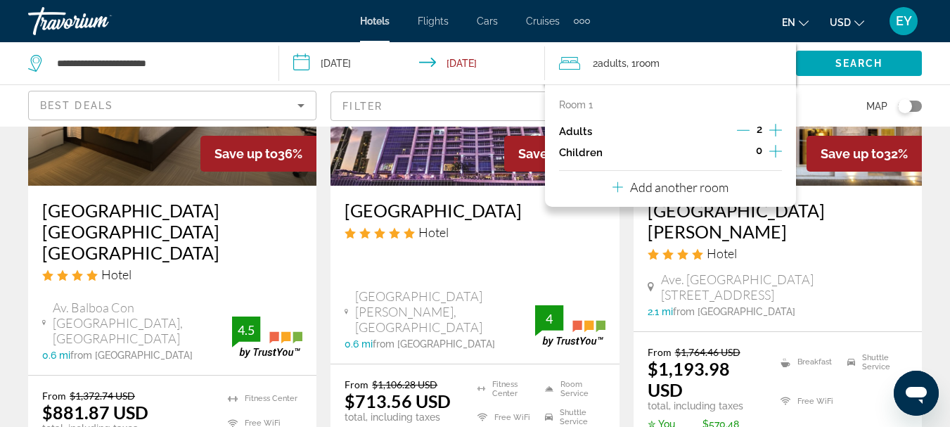 The image size is (950, 427). Describe the element at coordinates (688, 379) in the screenshot. I see `ins: $1,193.98 USD` at that location.